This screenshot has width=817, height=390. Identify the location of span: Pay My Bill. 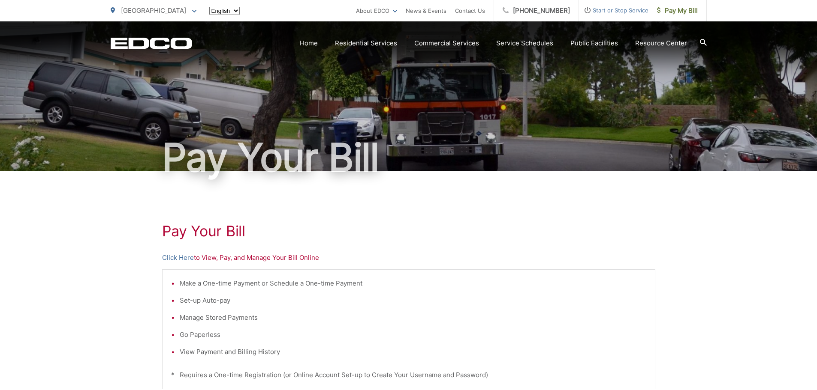
(677, 11).